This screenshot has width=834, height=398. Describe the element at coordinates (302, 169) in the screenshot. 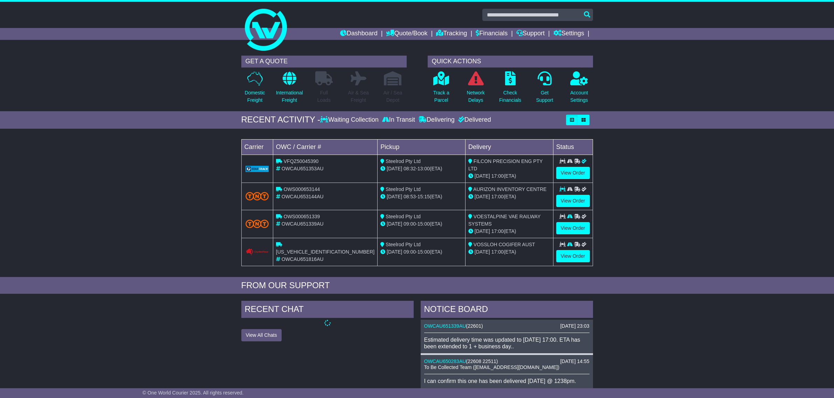

I see `span: OWCAU651353AU` at that location.